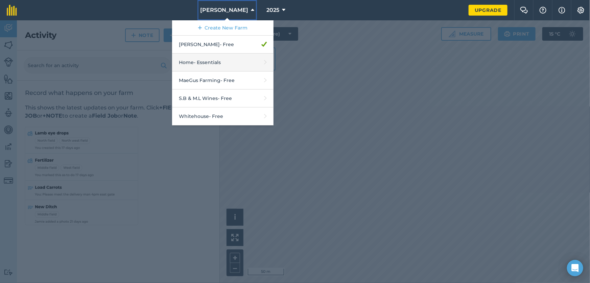  Describe the element at coordinates (524, 10) in the screenshot. I see `img: Two speech bubbles overlapping with the left bubble in the forefront` at that location.